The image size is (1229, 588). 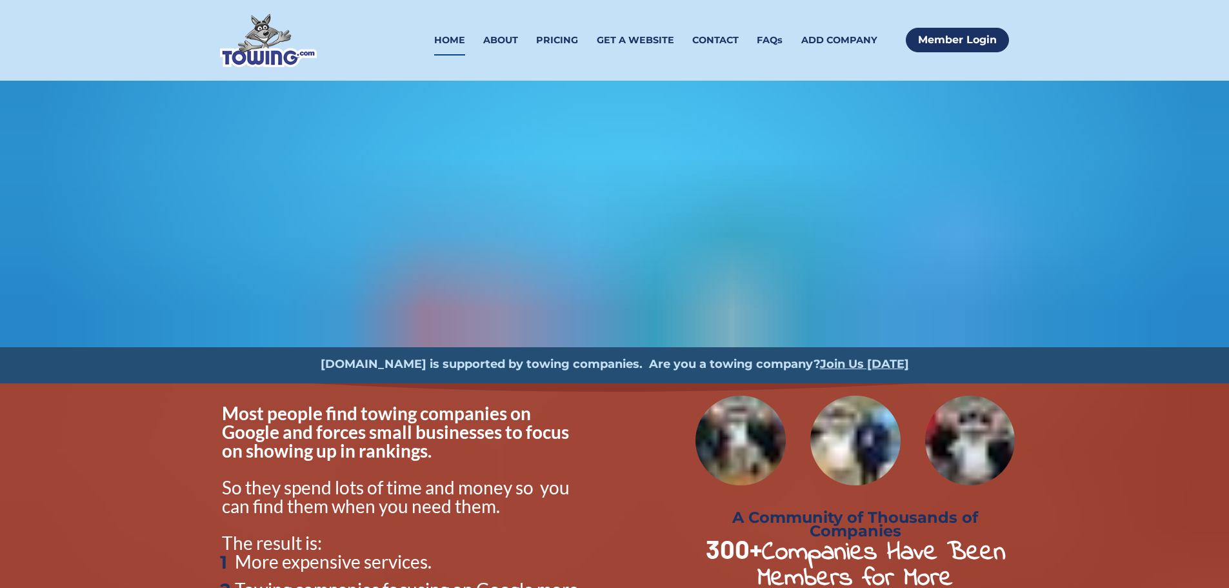 What do you see at coordinates (397, 432) in the screenshot?
I see `span: Most people find towing companies on Google and forces small businesses to focus on showing up in...` at bounding box center [397, 432].